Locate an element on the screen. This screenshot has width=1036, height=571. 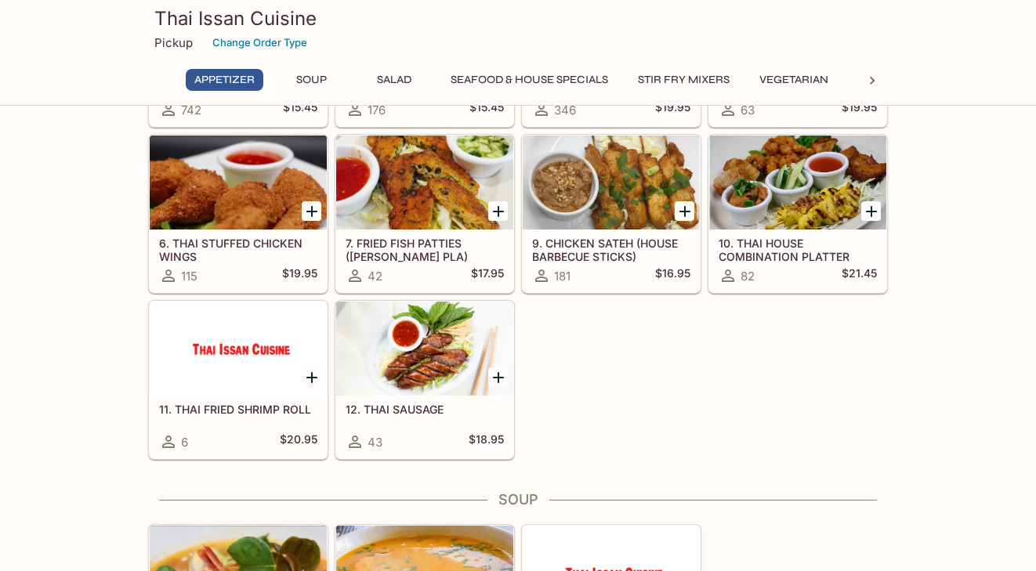
div: 7. FRIED FISH PATTIES (TOD MUN PLA) is located at coordinates (425, 183).